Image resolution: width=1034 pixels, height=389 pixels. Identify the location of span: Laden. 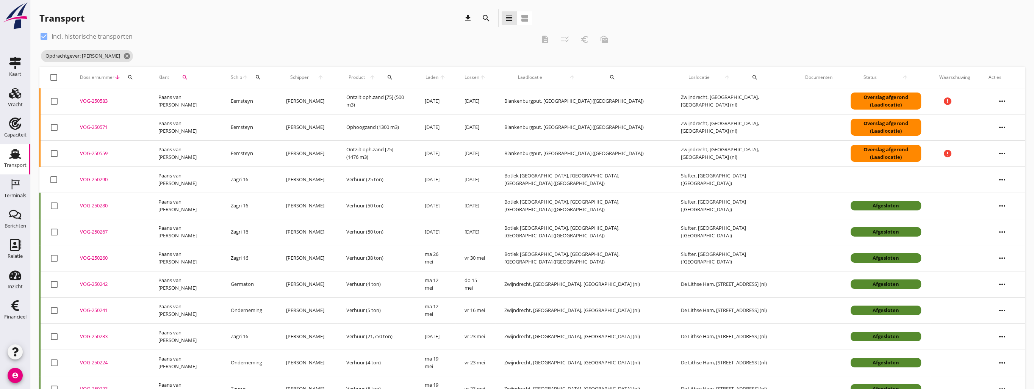
(432, 77).